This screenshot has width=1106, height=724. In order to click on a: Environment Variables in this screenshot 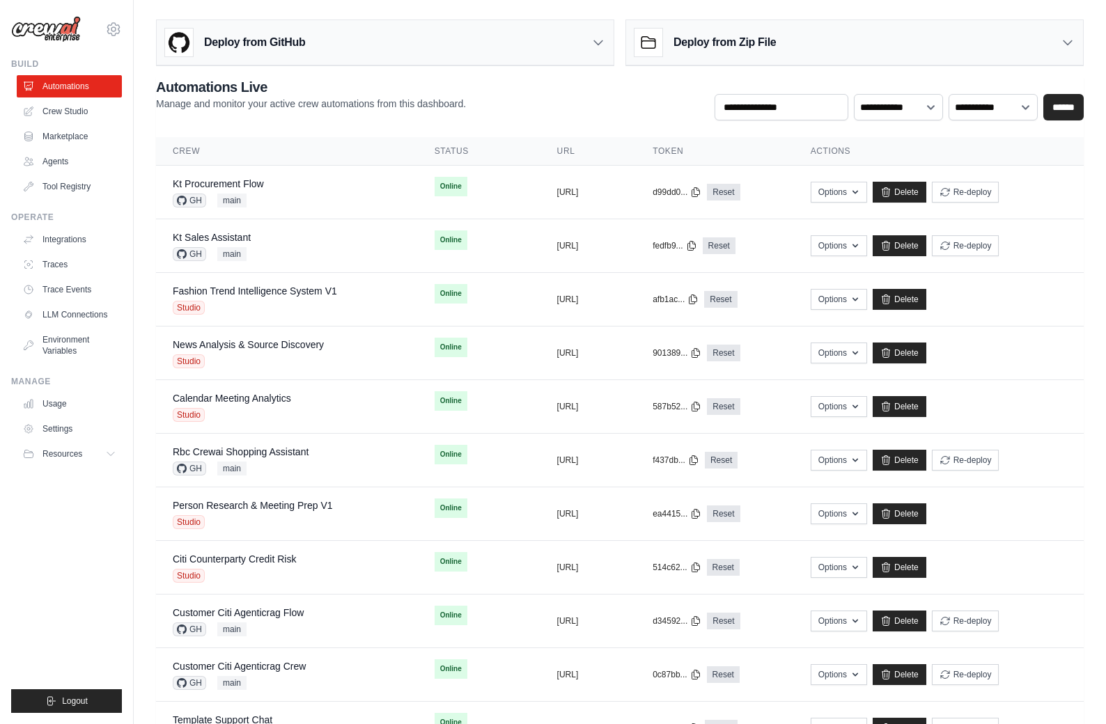, I will do `click(69, 345)`.